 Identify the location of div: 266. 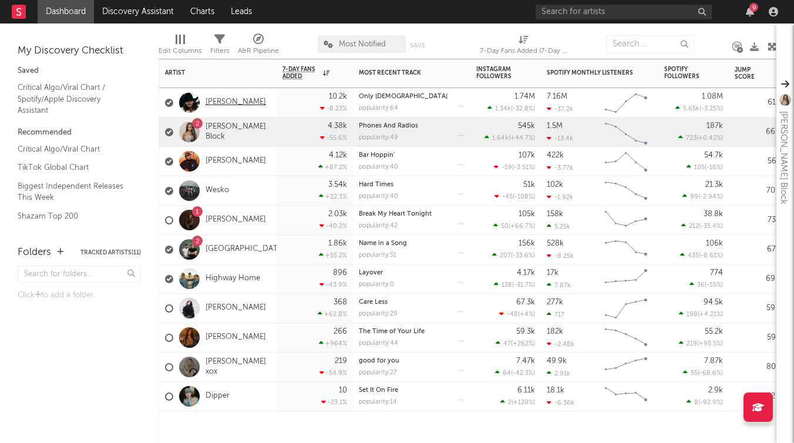
(340, 331).